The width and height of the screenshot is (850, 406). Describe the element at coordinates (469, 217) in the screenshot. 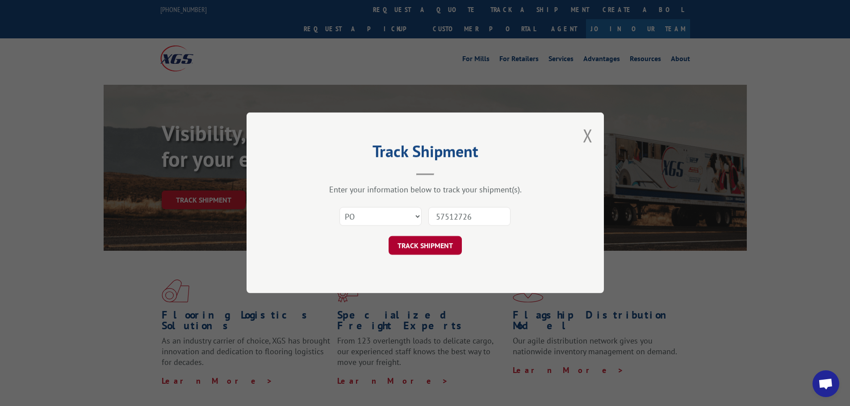

I see `input: Number(s)` at that location.